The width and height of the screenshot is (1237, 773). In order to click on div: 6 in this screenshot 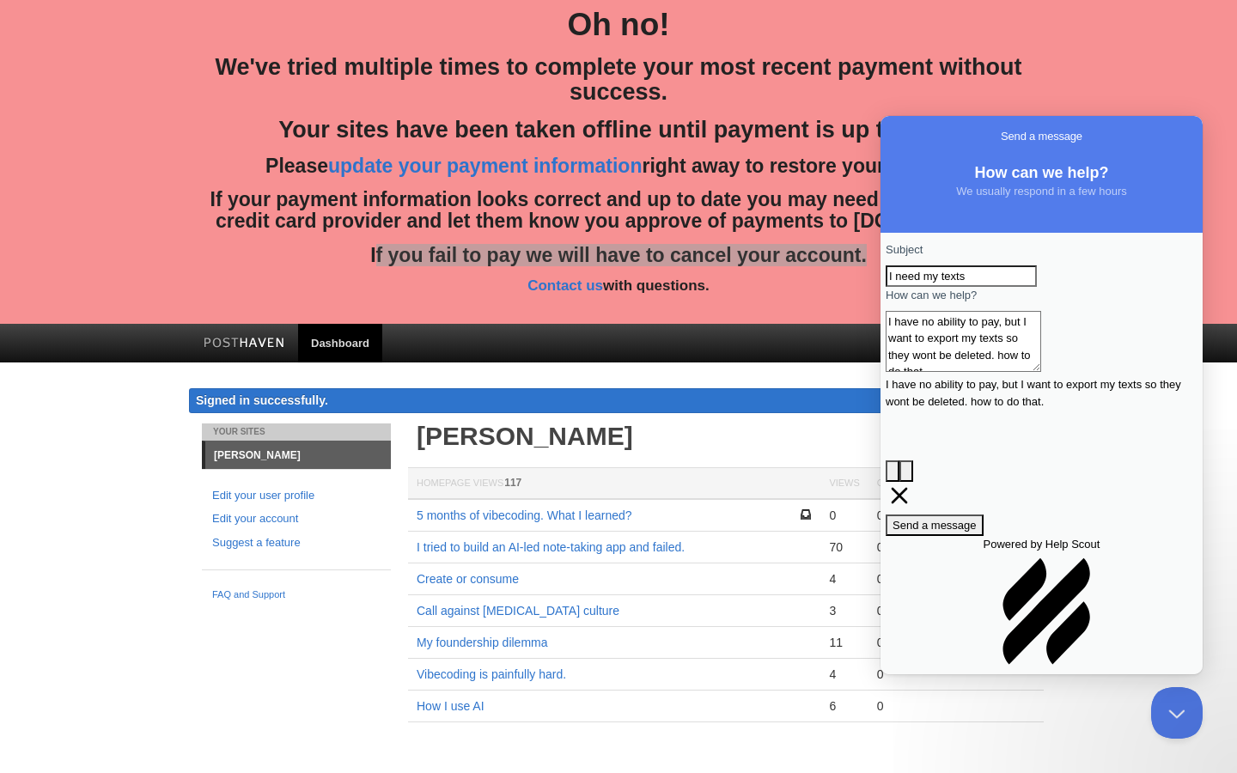, I will do `click(844, 706)`.